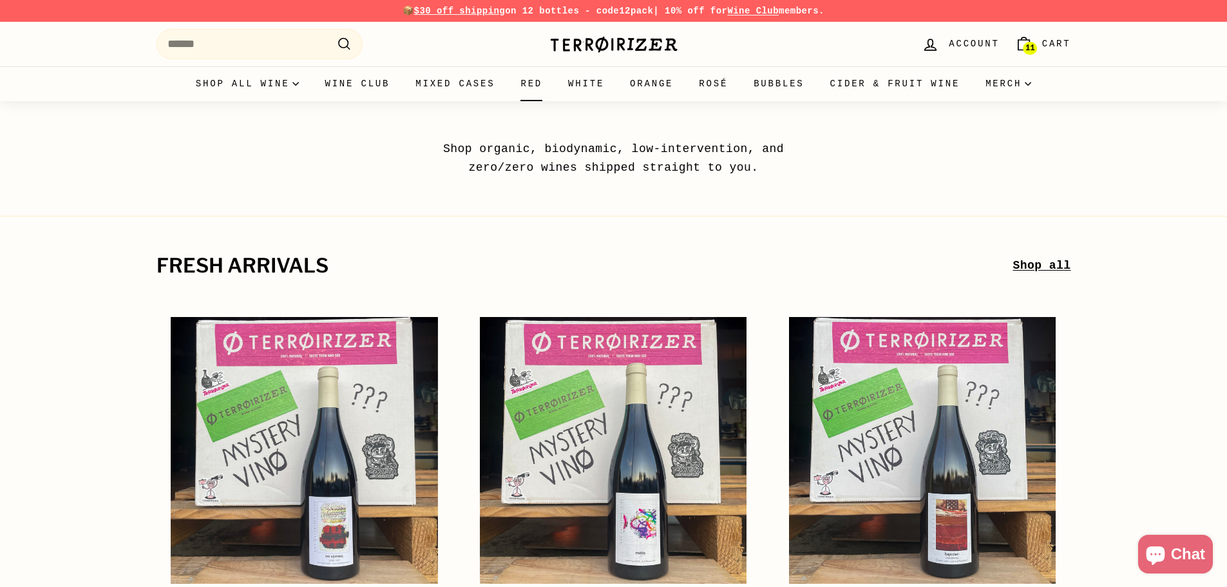  I want to click on a: Bubbles, so click(779, 84).